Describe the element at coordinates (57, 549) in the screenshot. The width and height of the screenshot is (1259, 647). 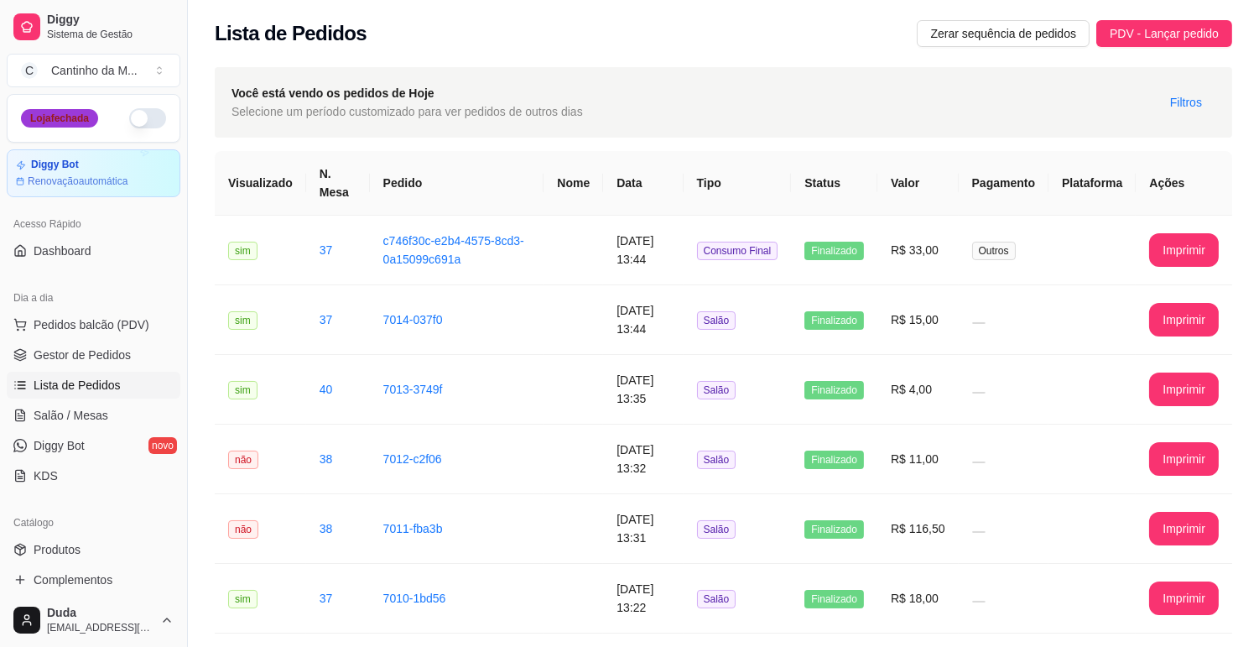
I see `span: Produtos` at that location.